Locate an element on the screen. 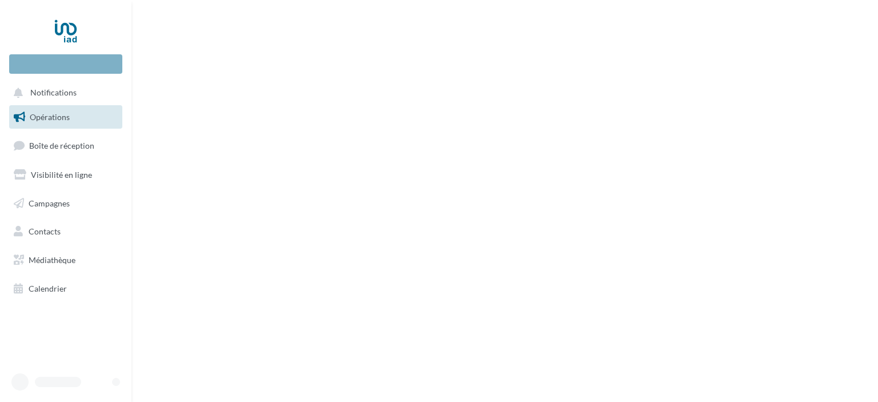 The width and height of the screenshot is (878, 402). span: Opérations is located at coordinates (50, 117).